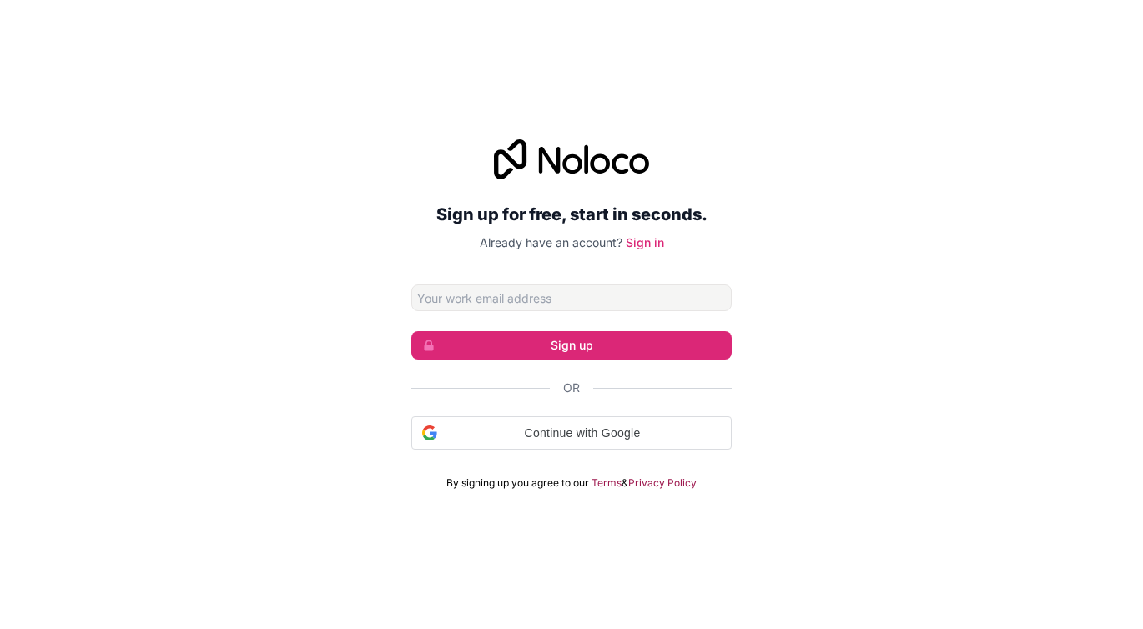 Image resolution: width=1143 pixels, height=629 pixels. I want to click on button: Sign up, so click(572, 345).